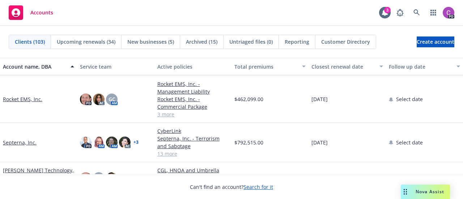  Describe the element at coordinates (115, 67) in the screenshot. I see `button: Service team` at that location.